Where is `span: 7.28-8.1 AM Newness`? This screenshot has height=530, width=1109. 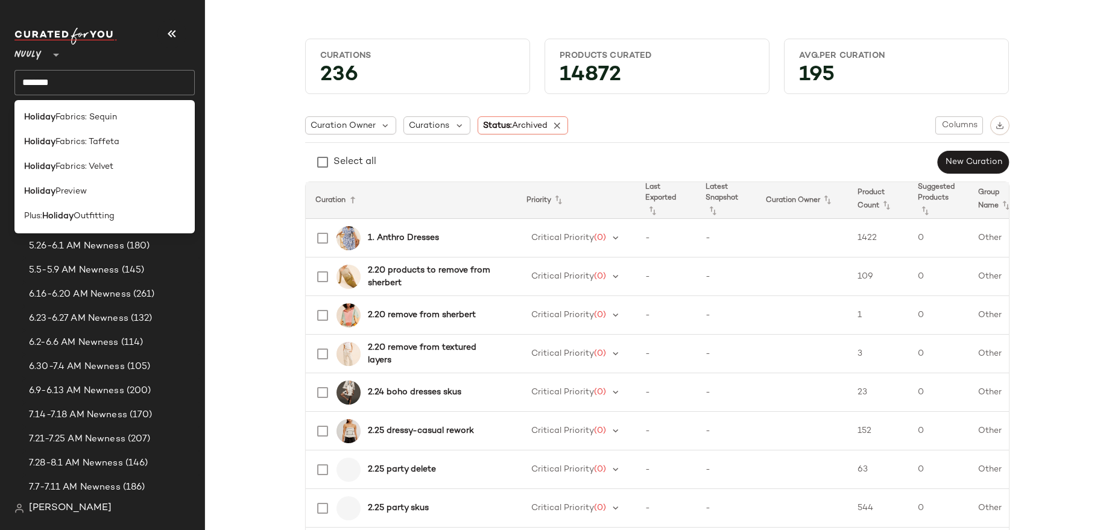
span: 7.28-8.1 AM Newness is located at coordinates (76, 463).